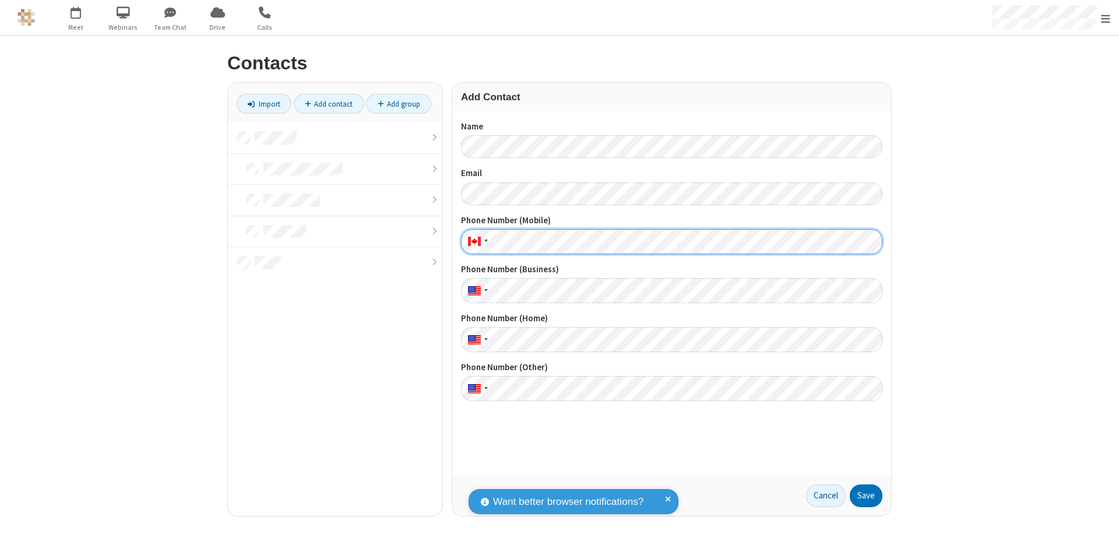  Describe the element at coordinates (123, 27) in the screenshot. I see `span: Webinars` at that location.